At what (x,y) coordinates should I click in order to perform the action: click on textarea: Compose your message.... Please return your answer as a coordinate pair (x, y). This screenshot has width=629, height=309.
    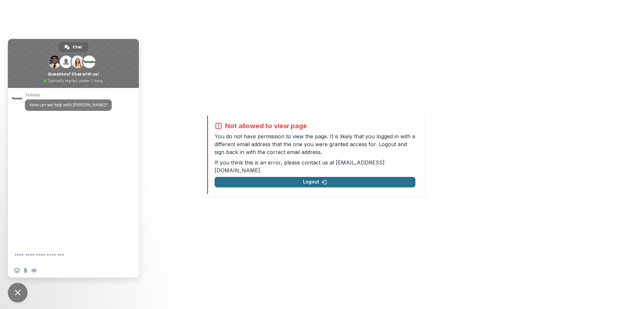
    Looking at the image, I should click on (66, 256).